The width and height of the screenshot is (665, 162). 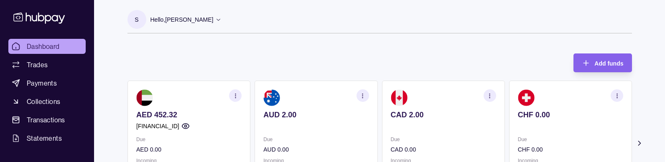 I want to click on span: Collections, so click(x=43, y=102).